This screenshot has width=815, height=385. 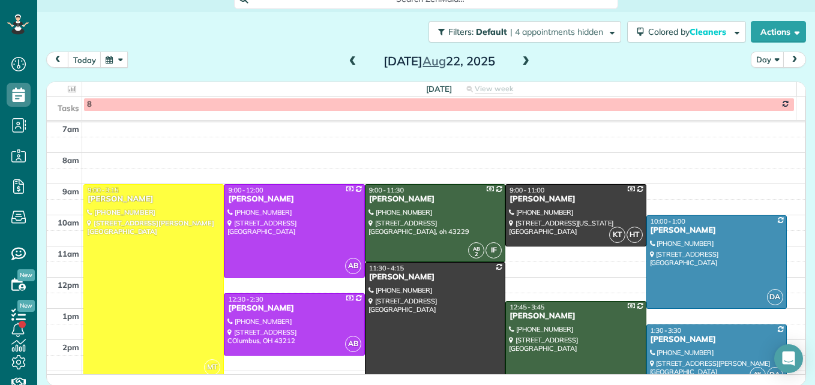 What do you see at coordinates (525, 32) in the screenshot?
I see `button: Filters: Default | 4 appointments hidden` at bounding box center [525, 32].